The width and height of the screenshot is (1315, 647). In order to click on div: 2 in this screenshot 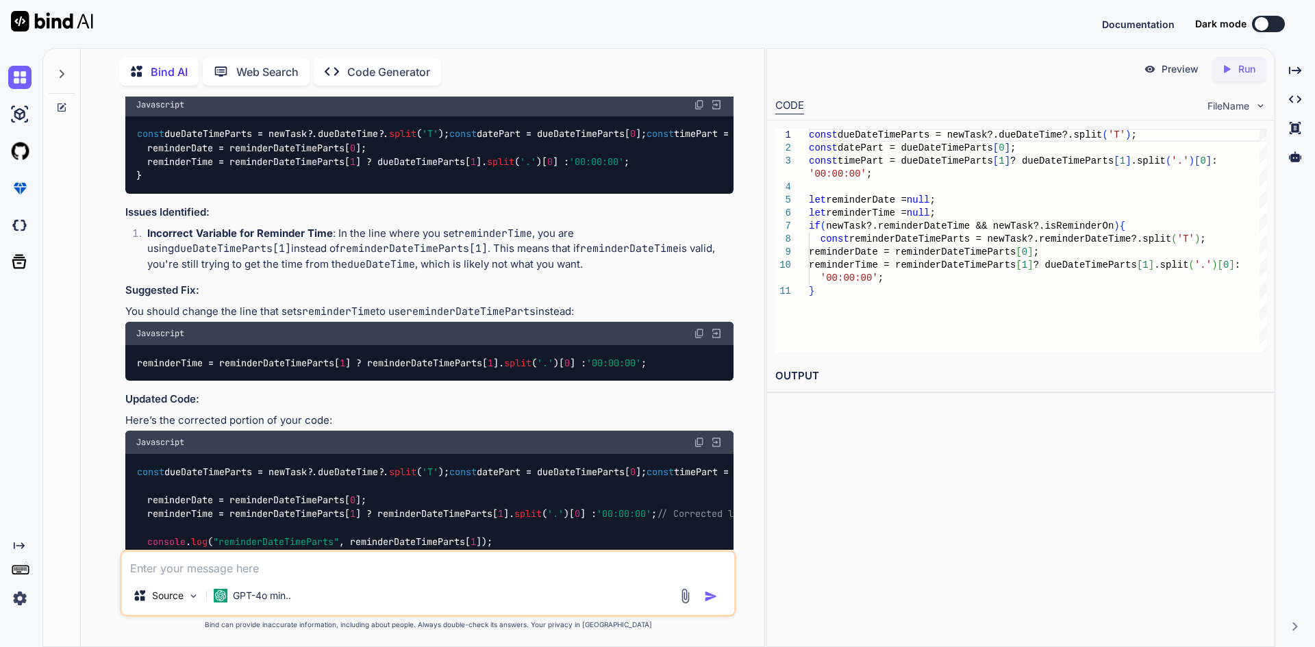, I will do `click(783, 148)`.